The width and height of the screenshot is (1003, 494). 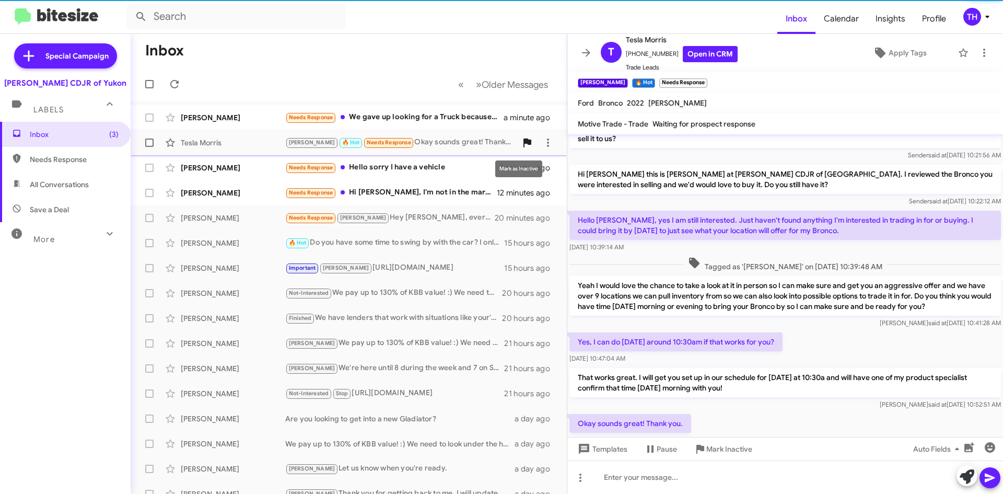 I want to click on span: More, so click(x=44, y=239).